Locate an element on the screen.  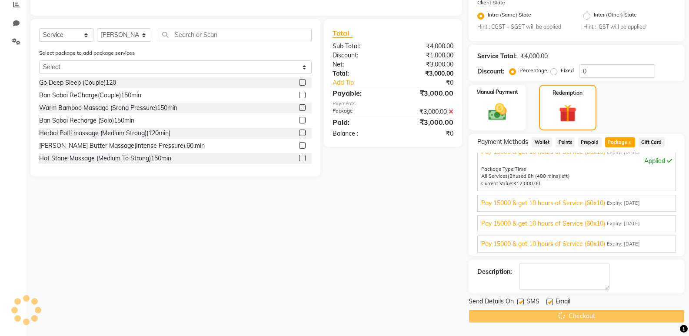
span: Current Value: is located at coordinates (497, 183).